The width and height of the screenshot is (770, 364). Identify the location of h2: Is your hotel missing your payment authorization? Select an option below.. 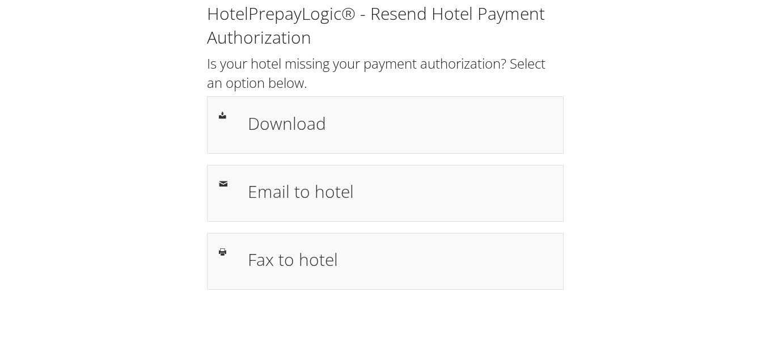
(385, 73).